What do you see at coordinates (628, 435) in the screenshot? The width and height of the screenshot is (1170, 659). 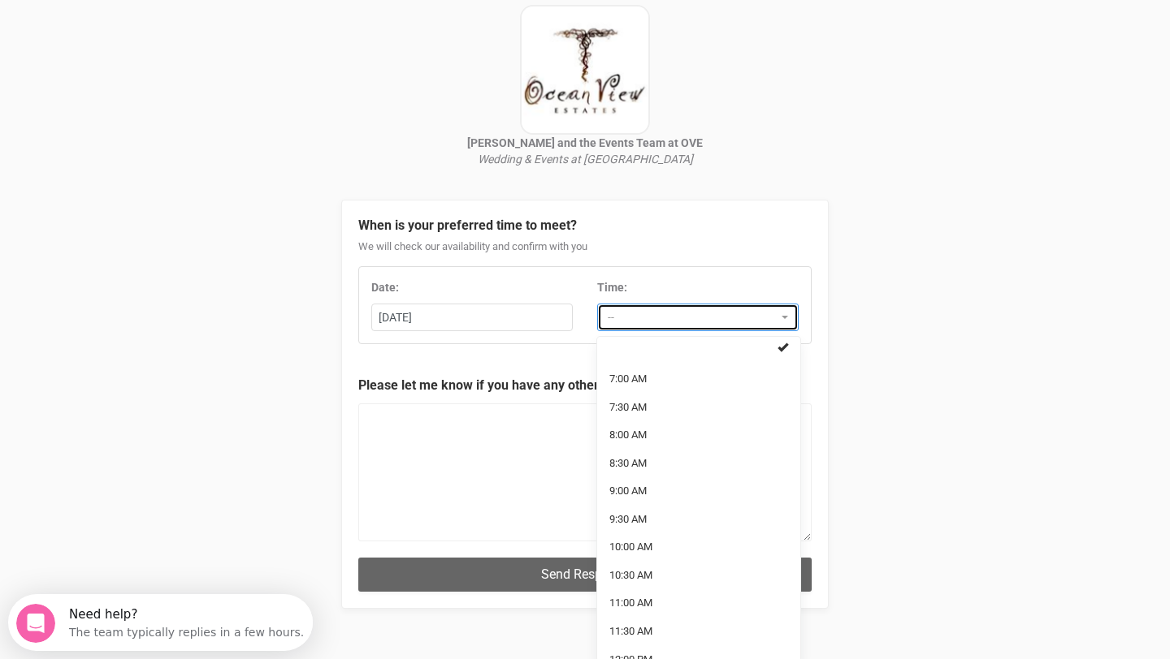 I see `span: 8:00 AM` at bounding box center [628, 435].